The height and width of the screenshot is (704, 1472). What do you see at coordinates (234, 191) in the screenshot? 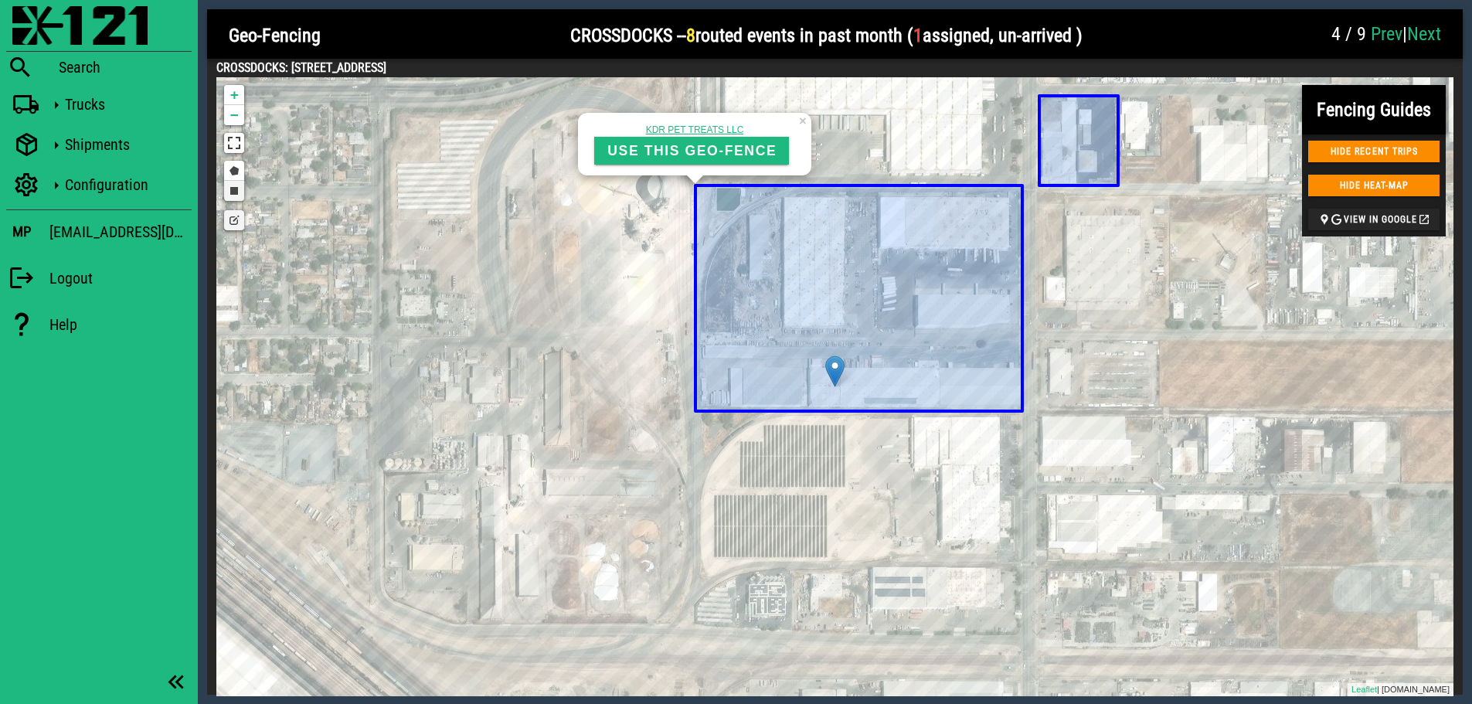
I see `a: Draw a rectangle` at bounding box center [234, 191].